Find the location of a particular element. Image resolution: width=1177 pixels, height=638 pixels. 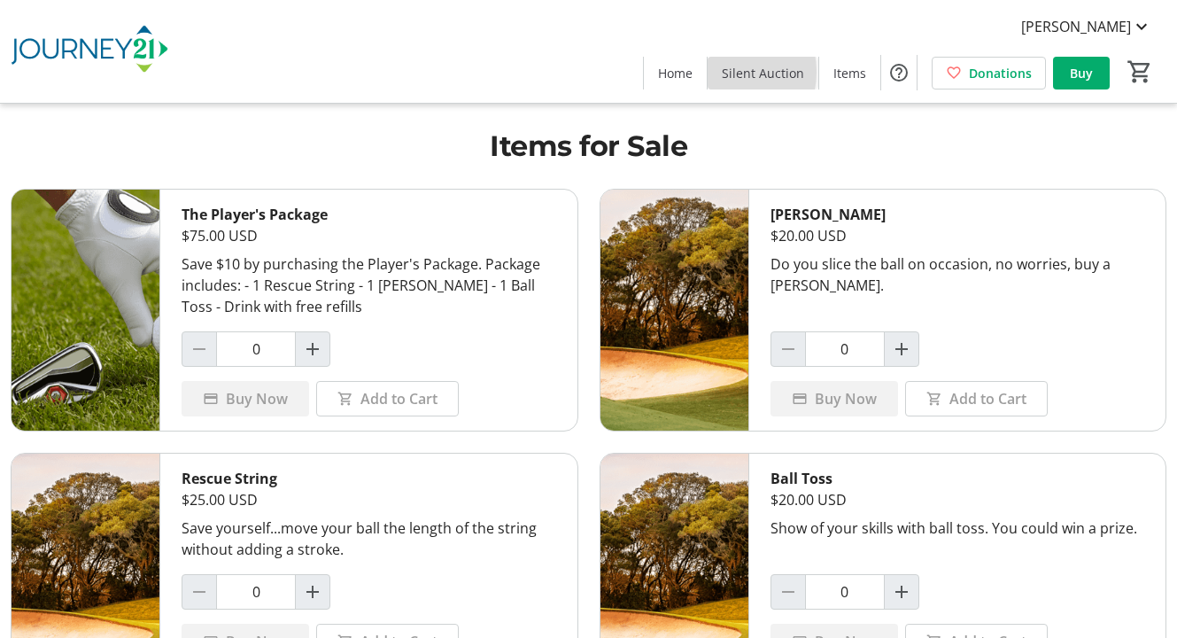

span: Buy is located at coordinates (1081, 73).